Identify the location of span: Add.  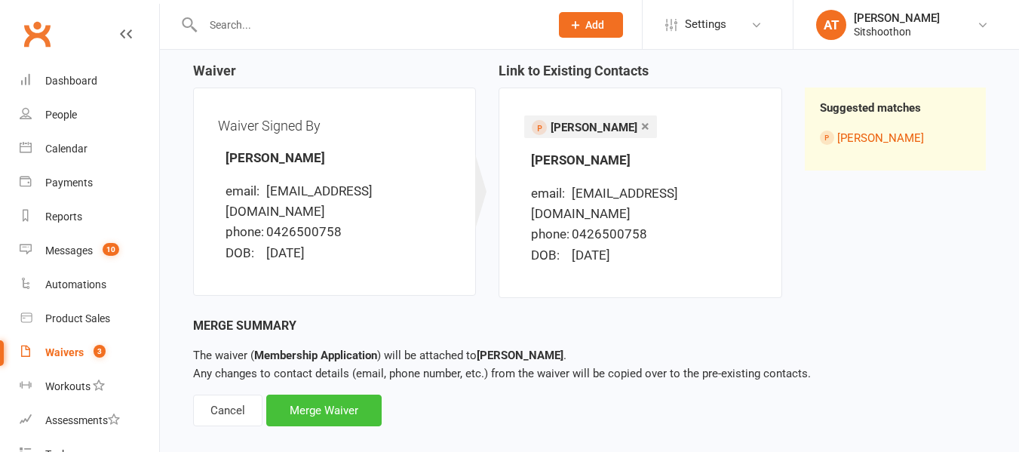
(594, 25).